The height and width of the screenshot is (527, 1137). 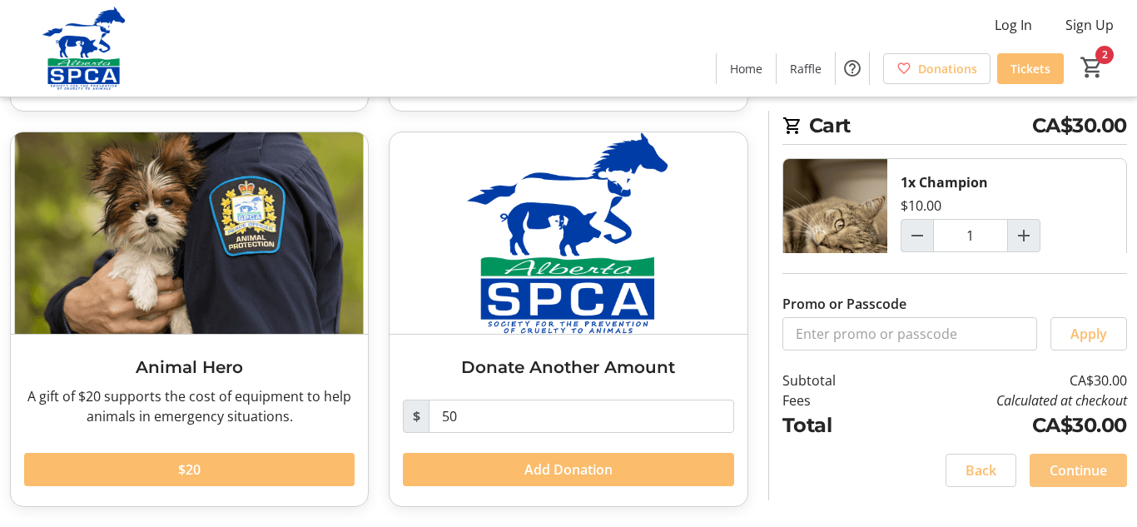 I want to click on button: Add Donation, so click(x=568, y=470).